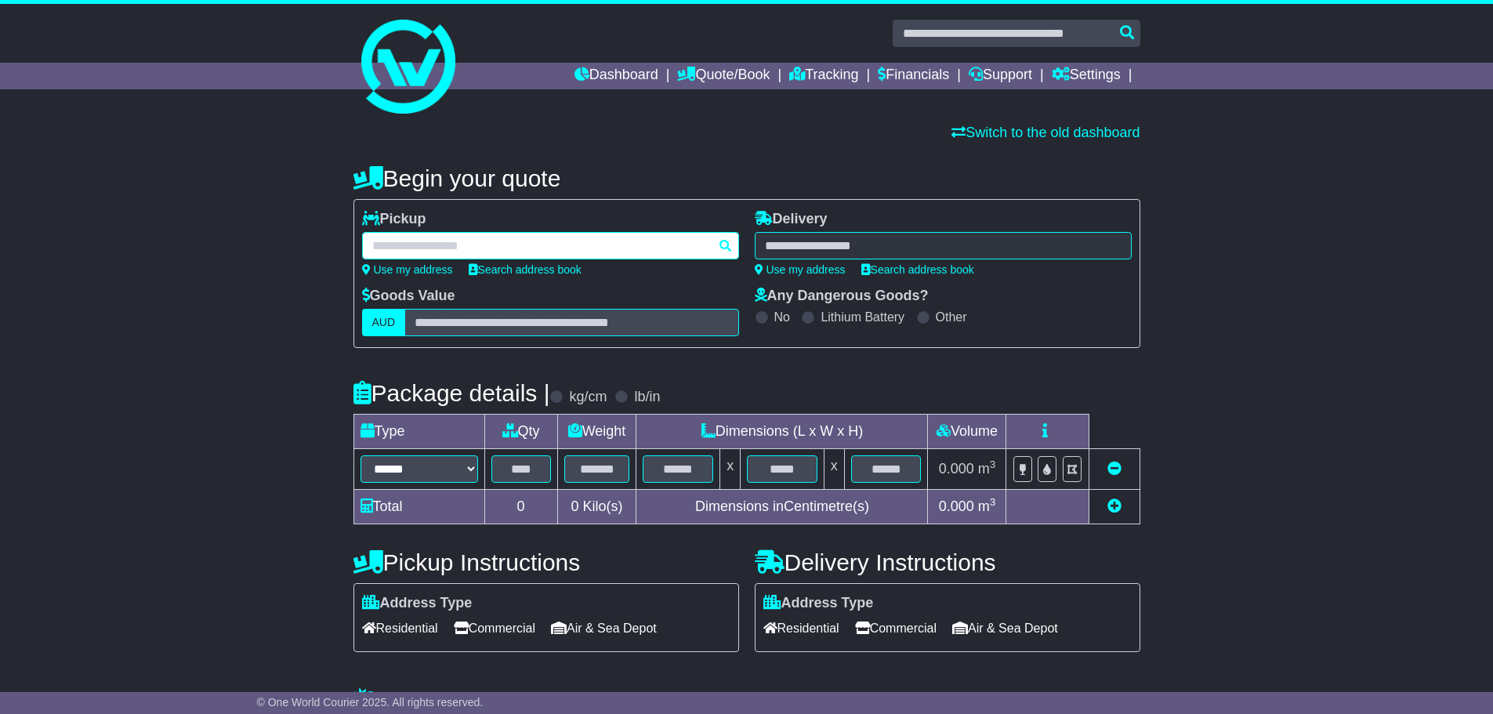  What do you see at coordinates (1045, 132) in the screenshot?
I see `a: Switch to the old dashboard` at bounding box center [1045, 132].